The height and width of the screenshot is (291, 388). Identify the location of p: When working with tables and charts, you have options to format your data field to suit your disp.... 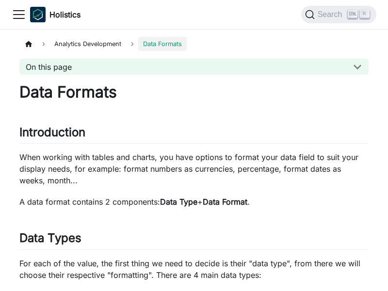
(194, 169).